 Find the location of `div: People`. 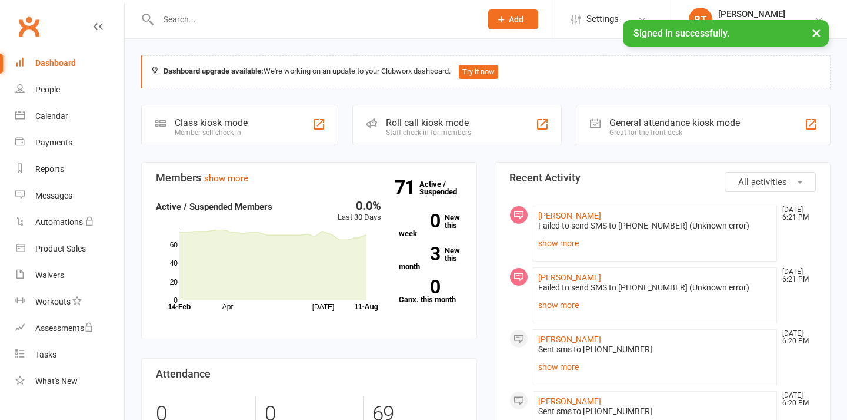

div: People is located at coordinates (48, 89).